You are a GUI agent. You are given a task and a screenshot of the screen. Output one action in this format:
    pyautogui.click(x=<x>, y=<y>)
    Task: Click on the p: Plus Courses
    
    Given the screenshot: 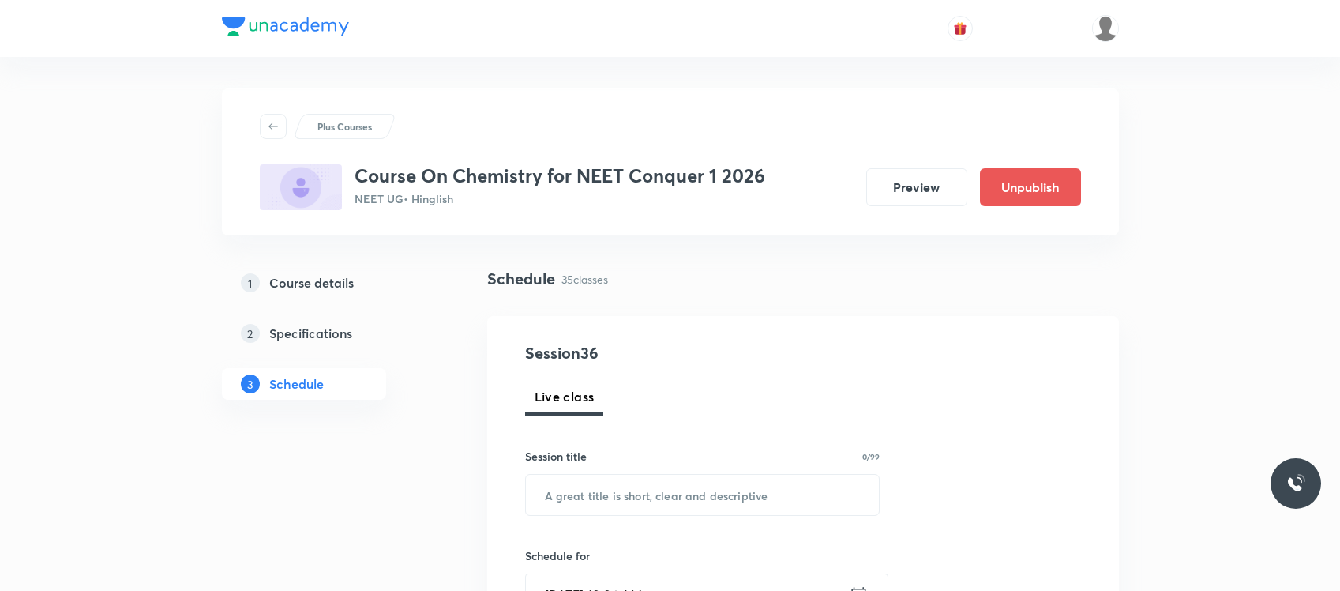 What is the action you would take?
    pyautogui.click(x=344, y=126)
    